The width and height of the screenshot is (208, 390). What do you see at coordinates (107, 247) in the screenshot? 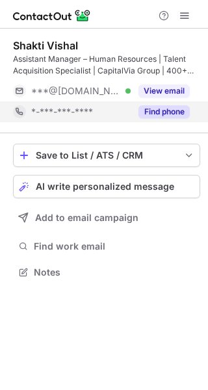
I see `button: Find work email` at bounding box center [107, 247].